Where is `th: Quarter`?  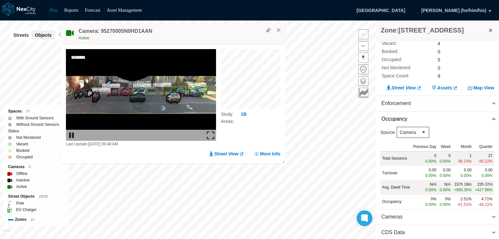
th: Quarter is located at coordinates (483, 147).